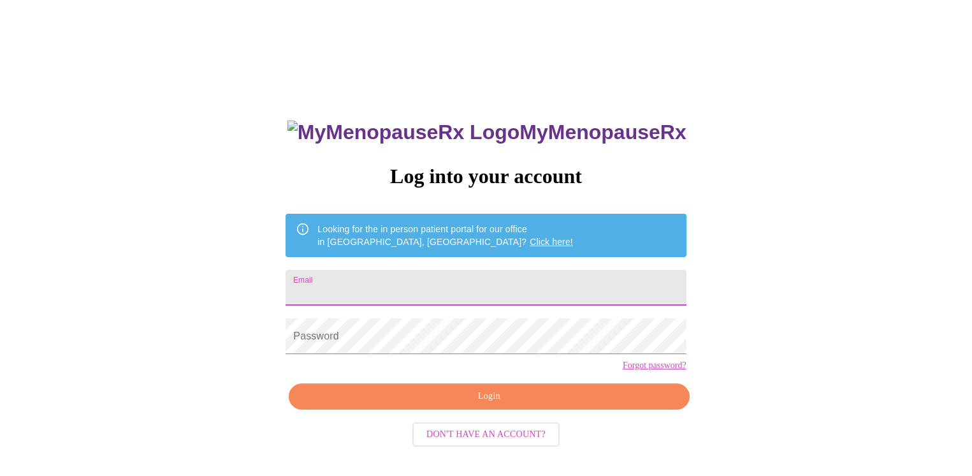 The image size is (972, 476). What do you see at coordinates (403, 132) in the screenshot?
I see `img: MyMenopauseRx Logo` at bounding box center [403, 132].